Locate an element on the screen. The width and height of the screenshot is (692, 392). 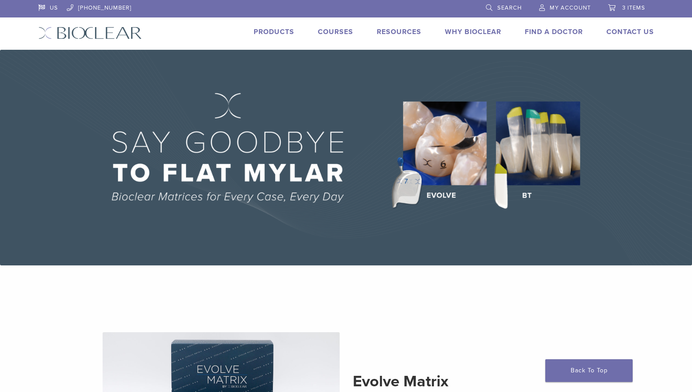
a: Contact Us is located at coordinates (630, 32).